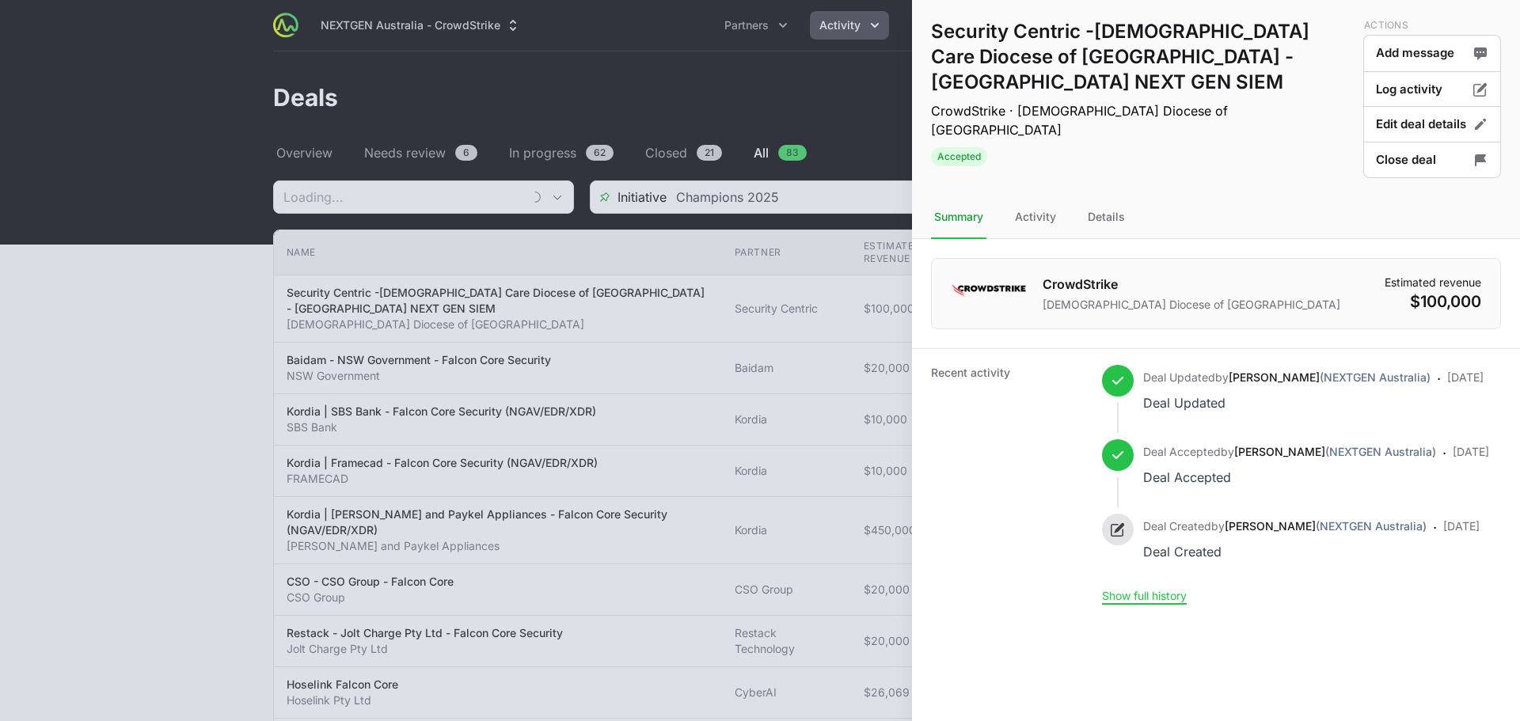 The image size is (1520, 721). What do you see at coordinates (989, 291) in the screenshot?
I see `img: CrowdStrike` at bounding box center [989, 291].